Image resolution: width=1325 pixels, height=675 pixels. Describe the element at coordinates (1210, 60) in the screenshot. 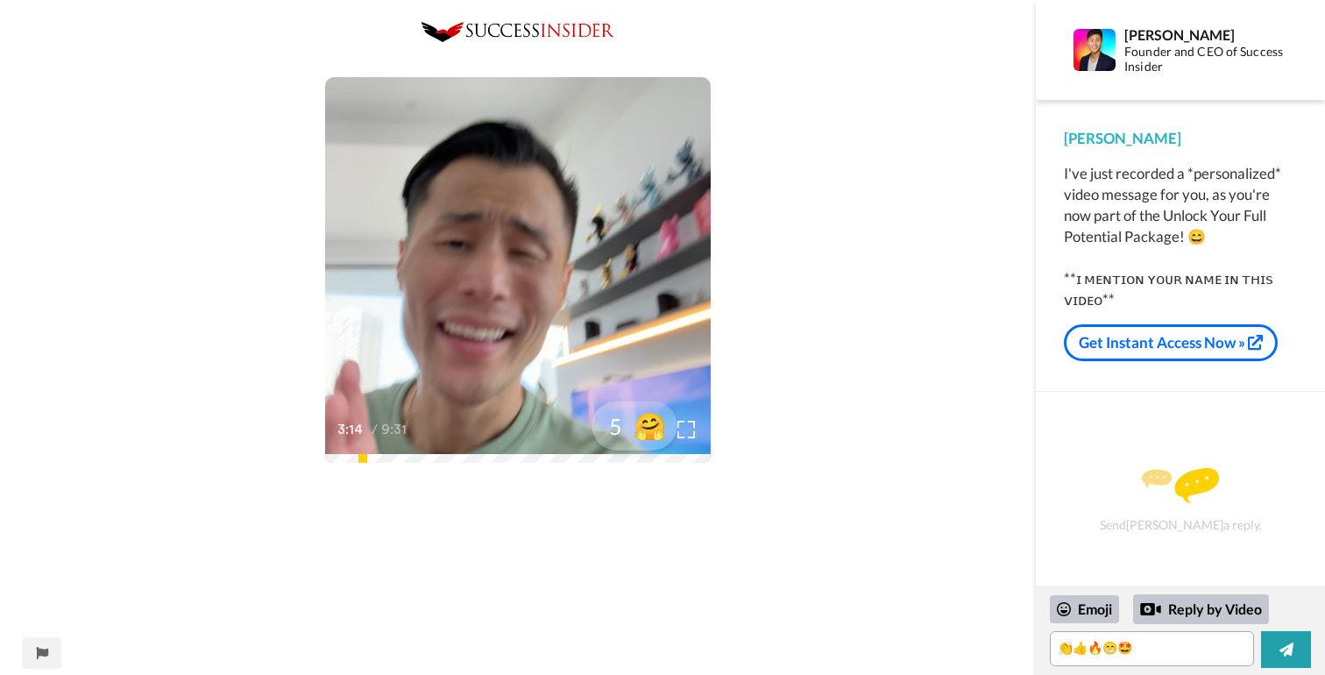

I see `div: Founder and CEO of Success Insider` at that location.